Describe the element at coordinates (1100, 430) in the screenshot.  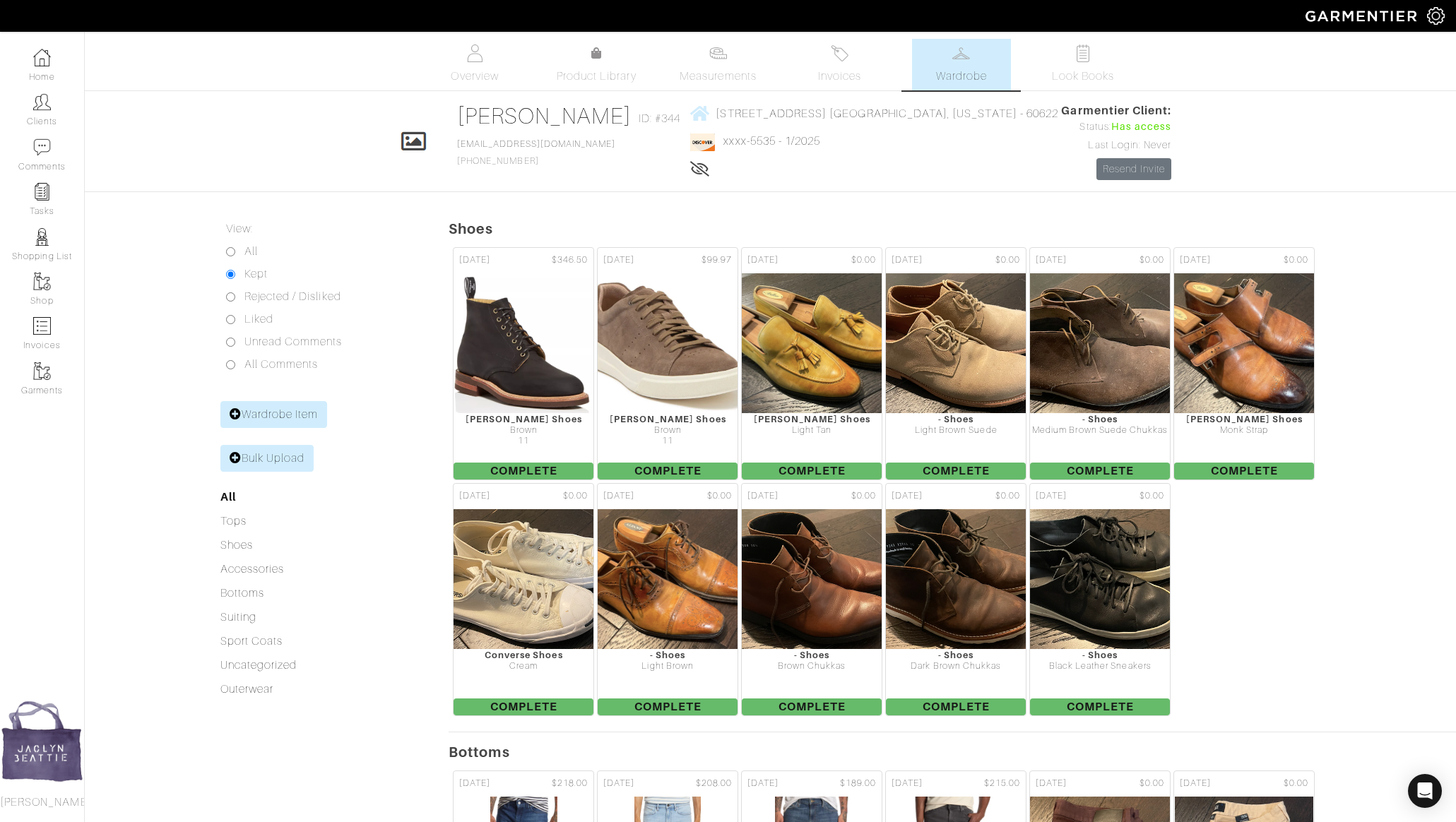
I see `div: Medium Brown Suede Chukkas` at that location.